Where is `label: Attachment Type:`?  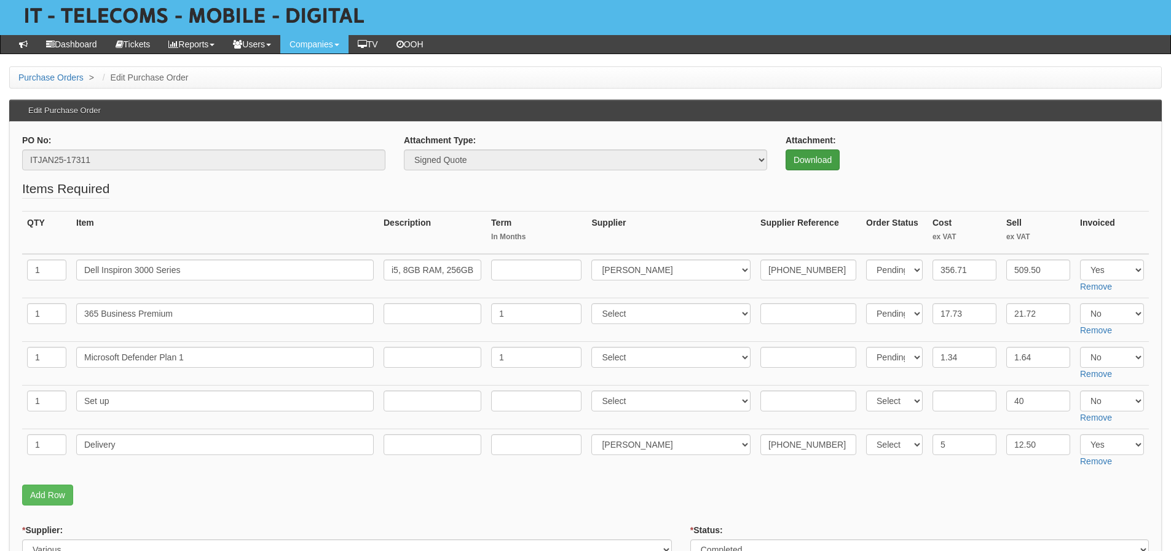
label: Attachment Type: is located at coordinates (439, 140).